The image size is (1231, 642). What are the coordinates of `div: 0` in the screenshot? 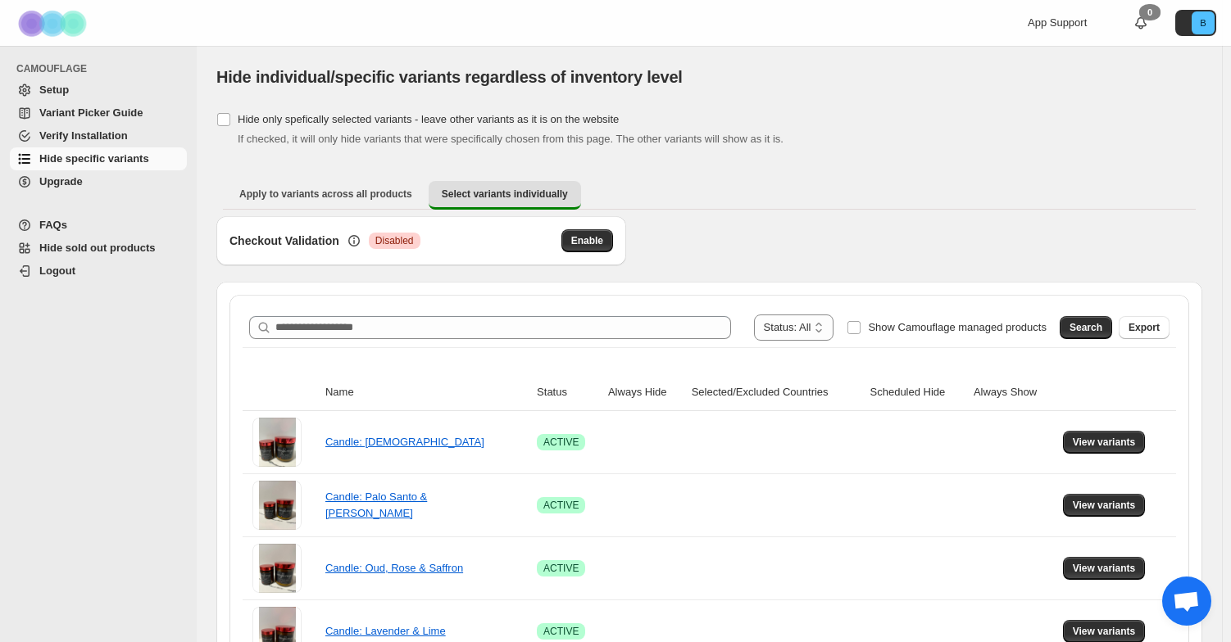 It's located at (1149, 12).